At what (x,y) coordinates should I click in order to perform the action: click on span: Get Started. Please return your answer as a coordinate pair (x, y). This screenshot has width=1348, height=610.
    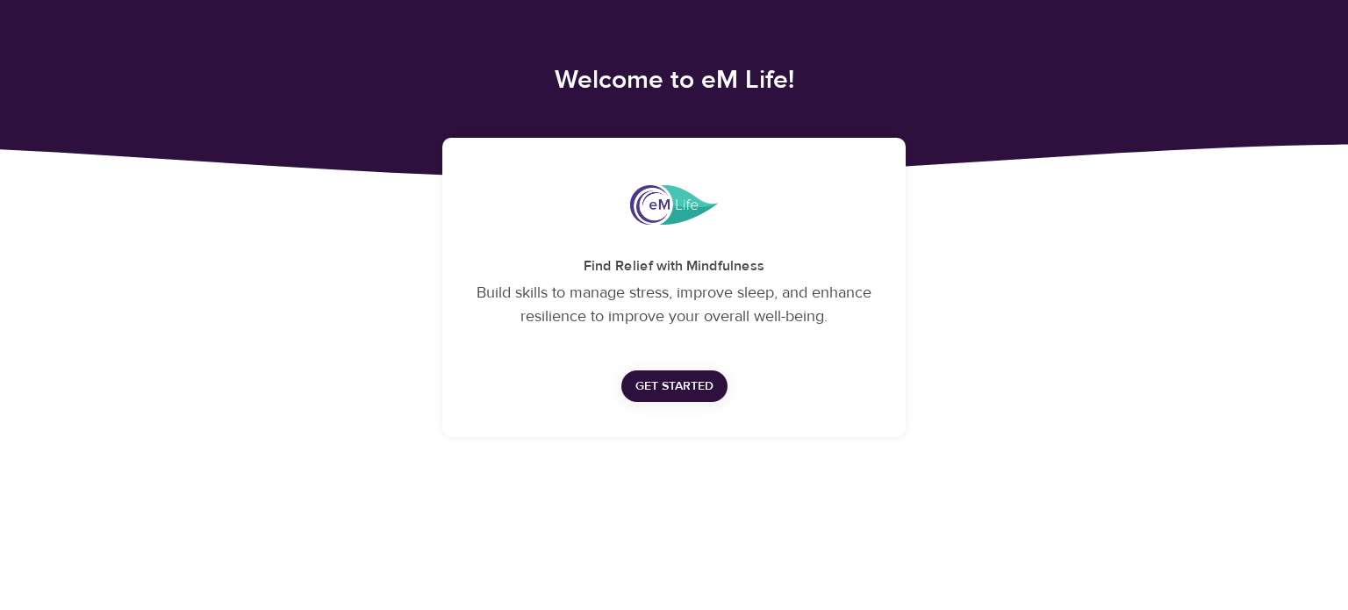
    Looking at the image, I should click on (674, 386).